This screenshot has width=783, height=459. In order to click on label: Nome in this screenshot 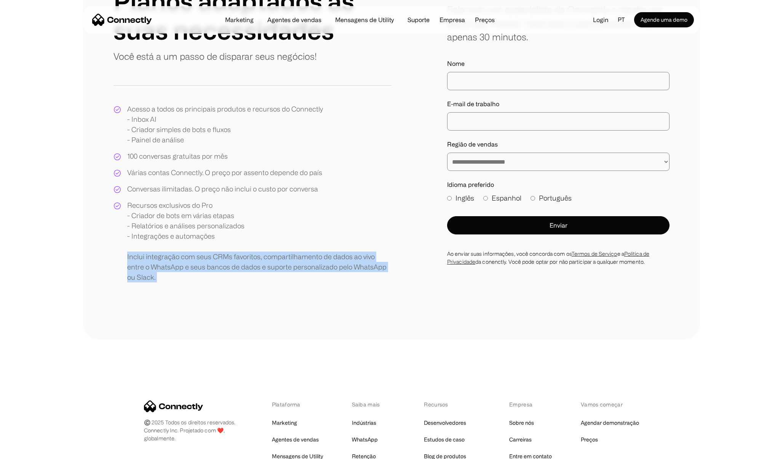, I will do `click(558, 64)`.